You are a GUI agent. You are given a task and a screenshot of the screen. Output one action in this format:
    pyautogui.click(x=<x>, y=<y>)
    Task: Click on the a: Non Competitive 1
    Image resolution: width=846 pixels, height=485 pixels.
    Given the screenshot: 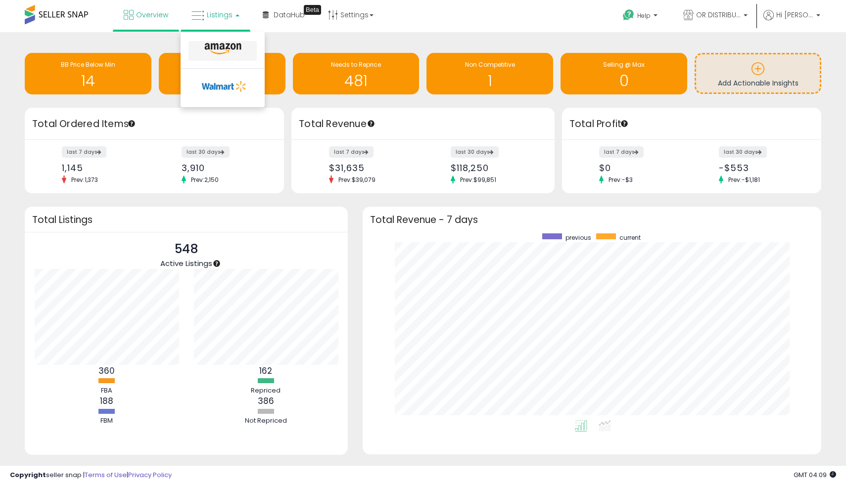 What is the action you would take?
    pyautogui.click(x=490, y=74)
    